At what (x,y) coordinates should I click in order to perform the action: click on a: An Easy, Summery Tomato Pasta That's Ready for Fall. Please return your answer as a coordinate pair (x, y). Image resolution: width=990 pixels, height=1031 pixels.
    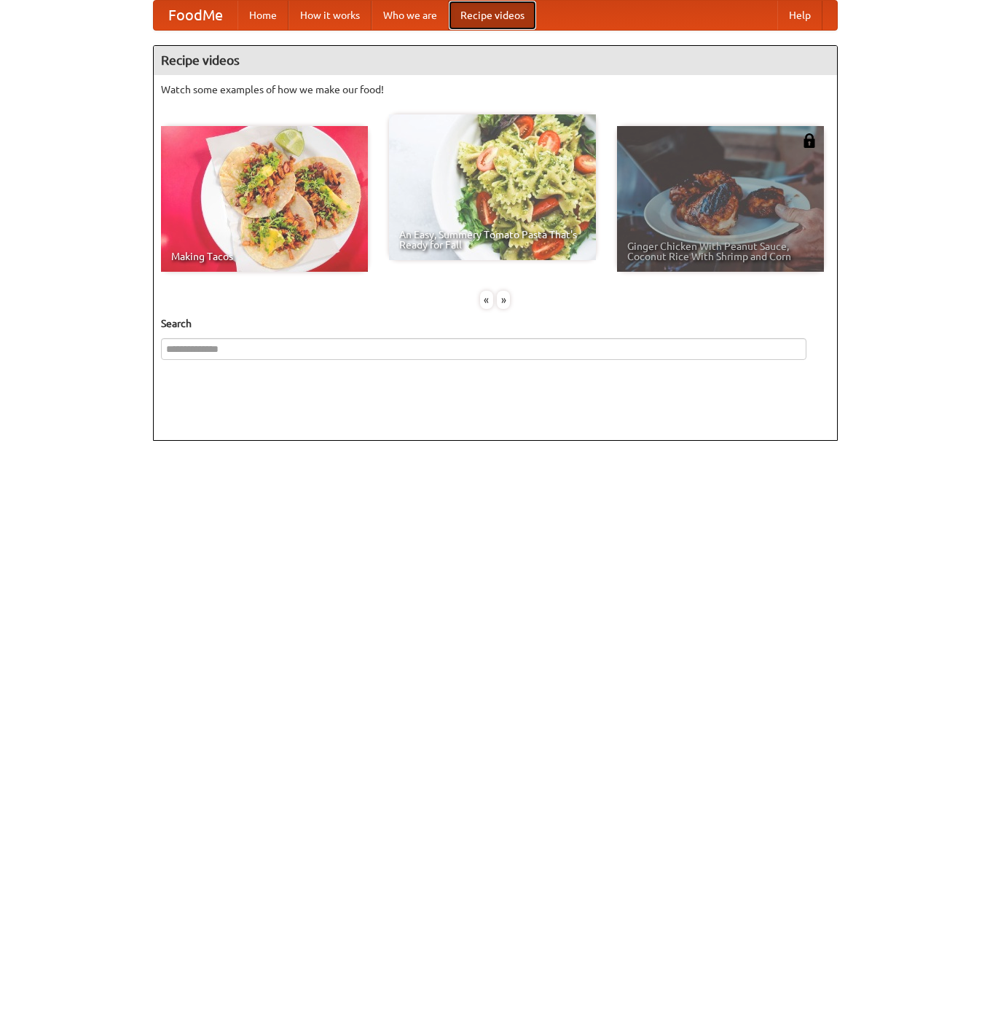
    Looking at the image, I should click on (493, 187).